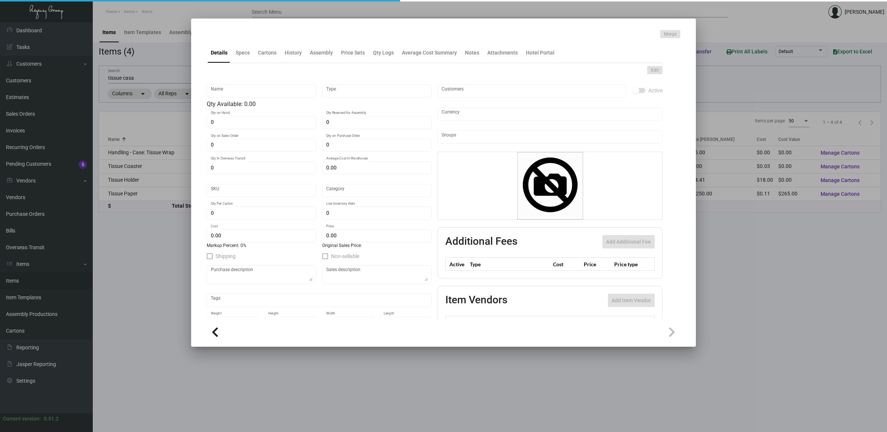  Describe the element at coordinates (226, 256) in the screenshot. I see `span: Shipping` at that location.